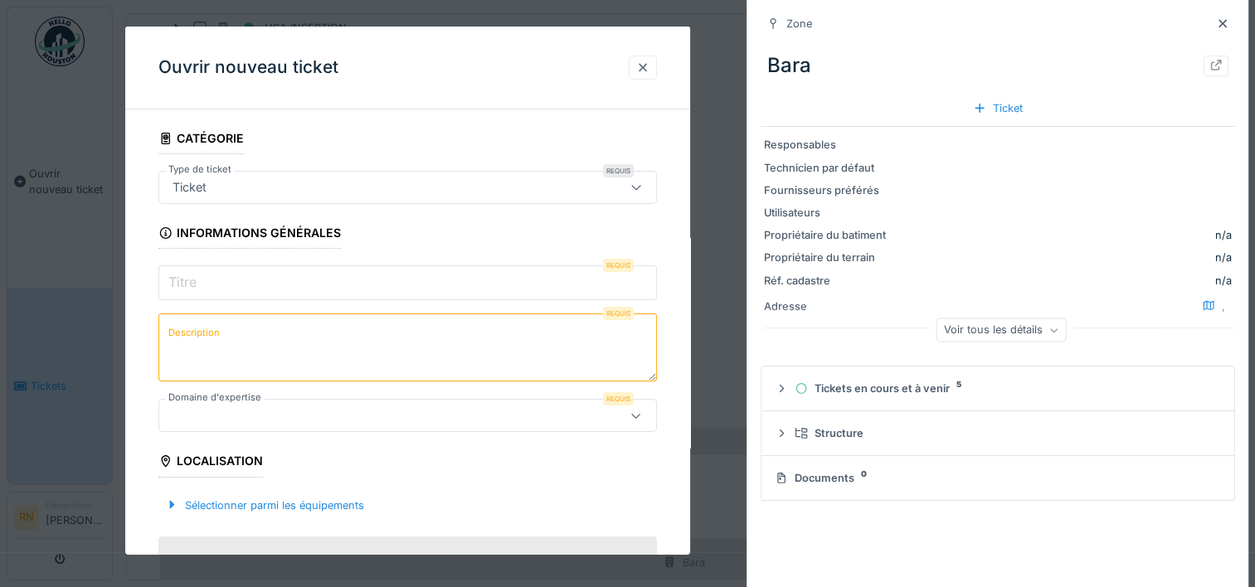 The image size is (1255, 587). What do you see at coordinates (1001, 330) in the screenshot?
I see `div: Voir tous les détails` at bounding box center [1001, 330].